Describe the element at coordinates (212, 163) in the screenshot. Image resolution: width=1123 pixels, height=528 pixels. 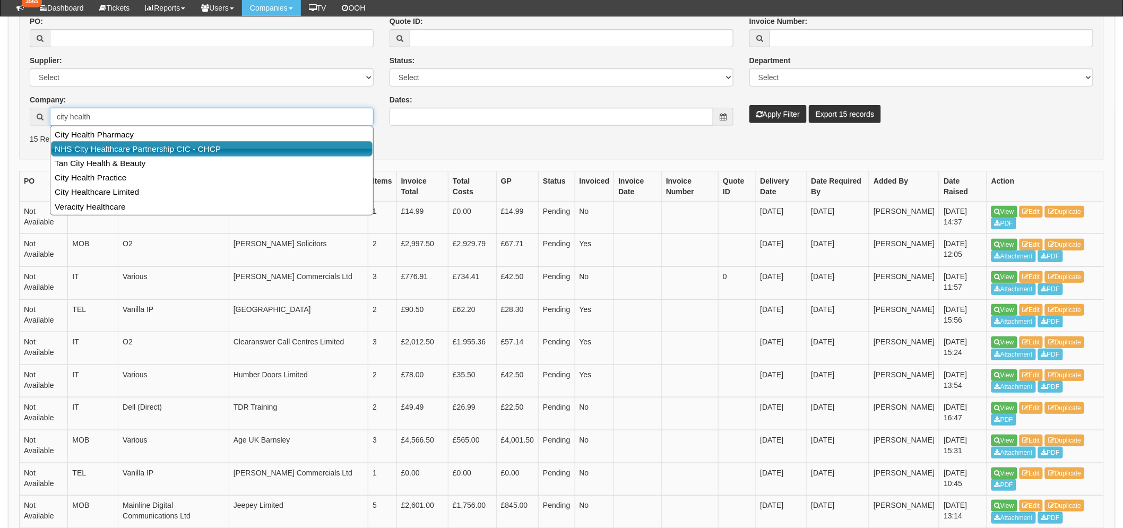
I see `a: Tan City Health & Beauty` at that location.